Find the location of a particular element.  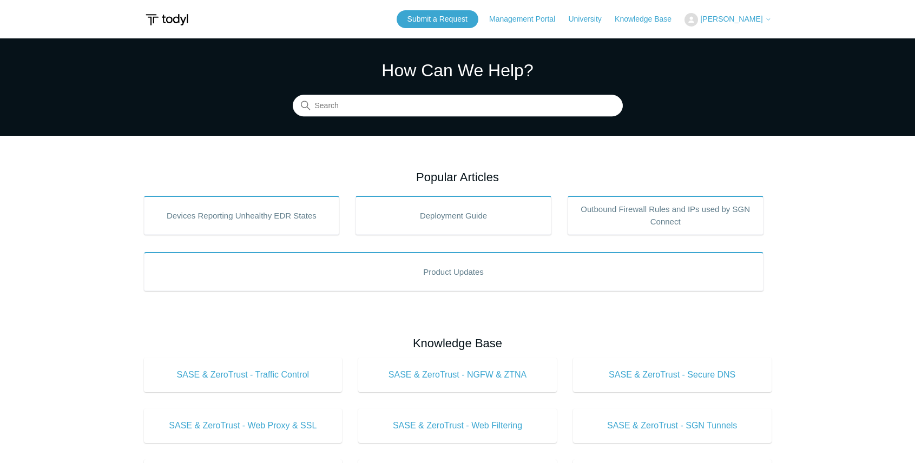

a: SASE & ZeroTrust - Web Filtering is located at coordinates (457, 426).